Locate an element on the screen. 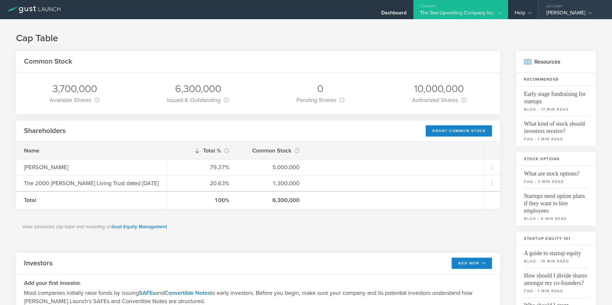 Image resolution: width=612 pixels, height=305 pixels. div: 0 is located at coordinates (320, 89).